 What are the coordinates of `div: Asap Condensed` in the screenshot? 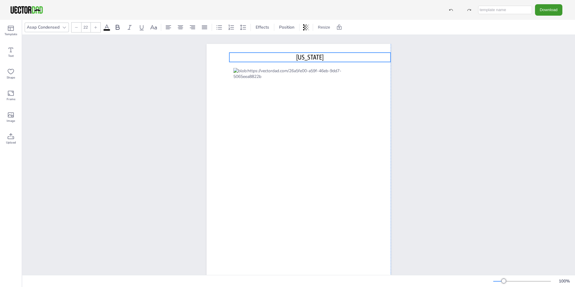 It's located at (43, 27).